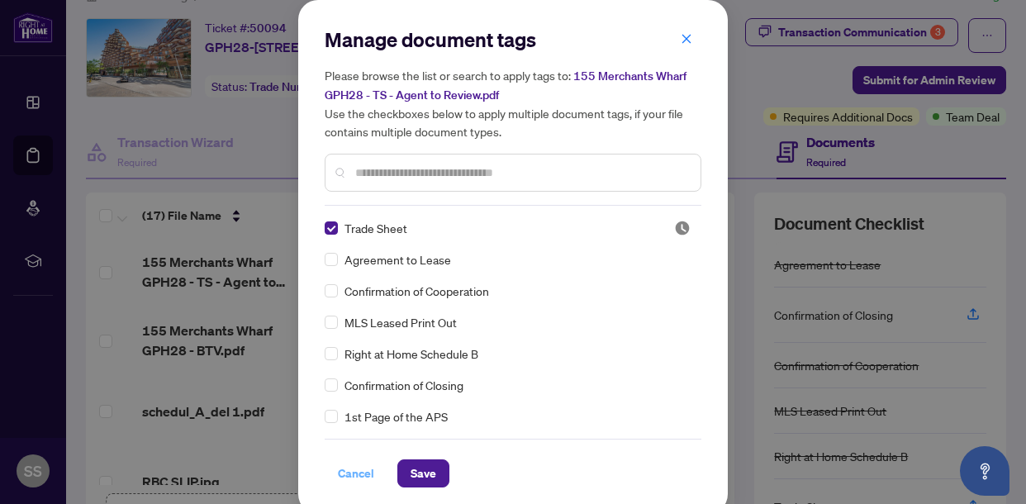 Image resolution: width=1026 pixels, height=504 pixels. What do you see at coordinates (686, 39) in the screenshot?
I see `span: close` at bounding box center [686, 39].